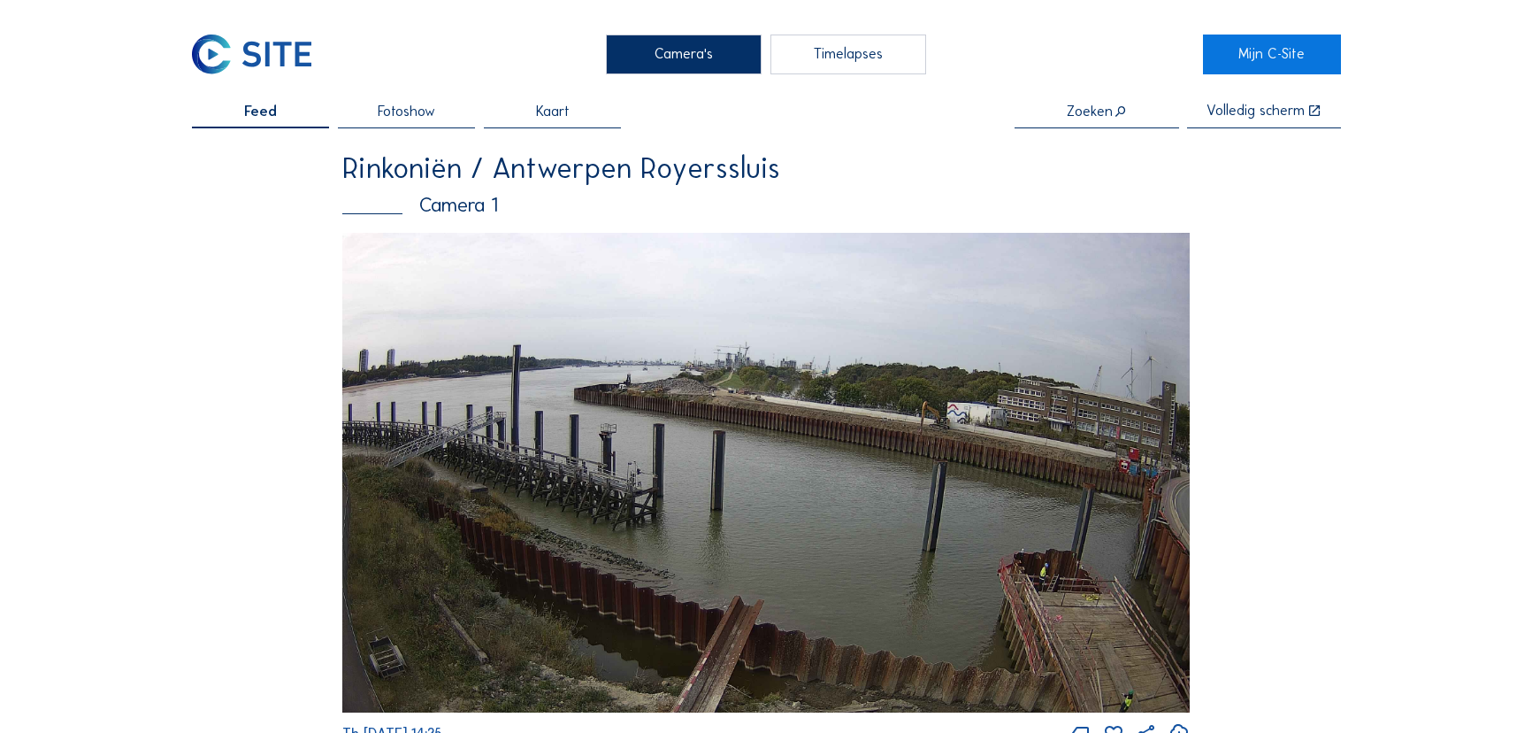 The width and height of the screenshot is (1532, 733). Describe the element at coordinates (406, 111) in the screenshot. I see `span: Fotoshow` at that location.